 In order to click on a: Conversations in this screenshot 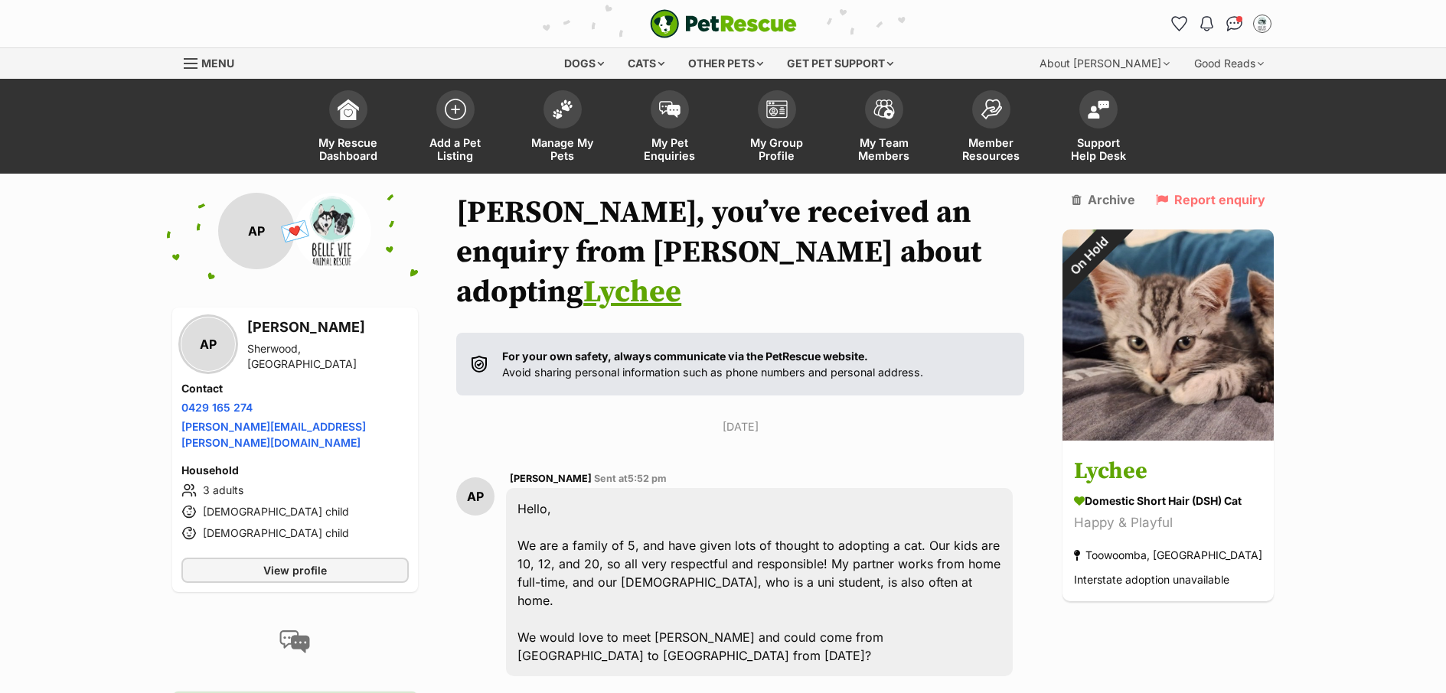, I will do `click(1234, 24)`.